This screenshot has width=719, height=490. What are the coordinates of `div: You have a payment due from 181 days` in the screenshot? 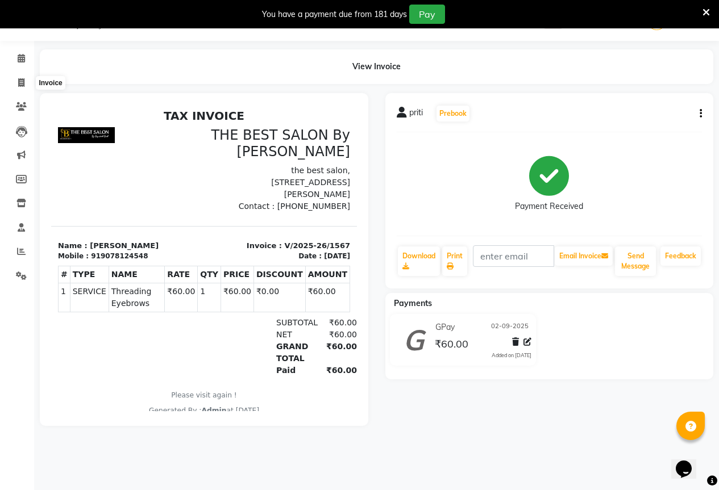 It's located at (334, 14).